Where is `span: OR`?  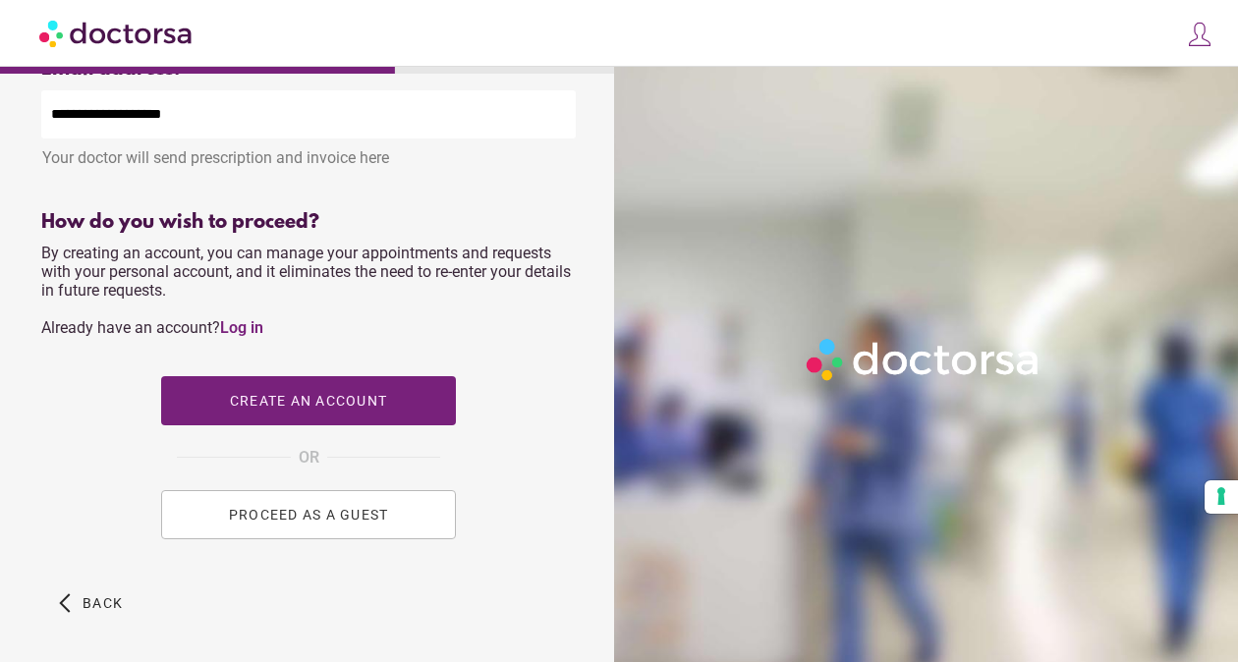 span: OR is located at coordinates (309, 458).